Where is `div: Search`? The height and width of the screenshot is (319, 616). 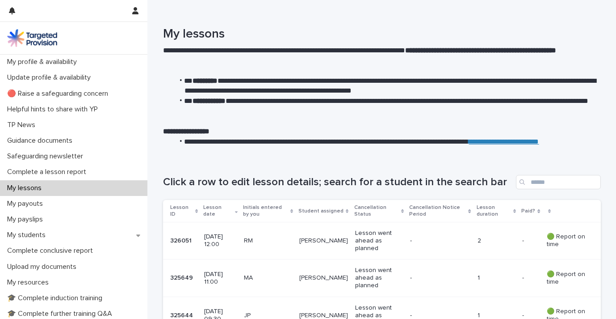 div: Search is located at coordinates (559, 182).